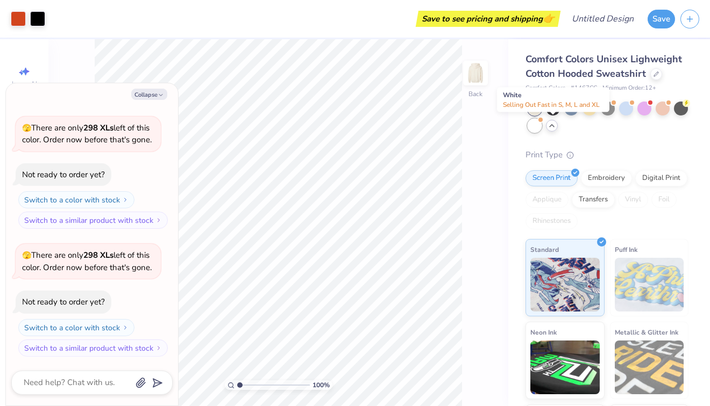 The image size is (710, 406). What do you see at coordinates (544, 249) in the screenshot?
I see `span: Standard` at bounding box center [544, 249].